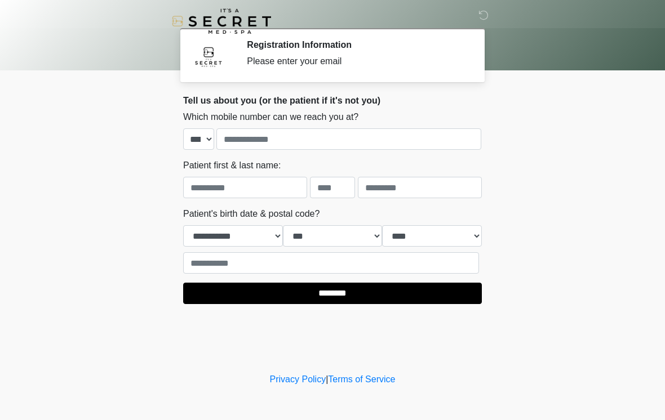  Describe the element at coordinates (298, 379) in the screenshot. I see `a: Privacy Policy` at that location.